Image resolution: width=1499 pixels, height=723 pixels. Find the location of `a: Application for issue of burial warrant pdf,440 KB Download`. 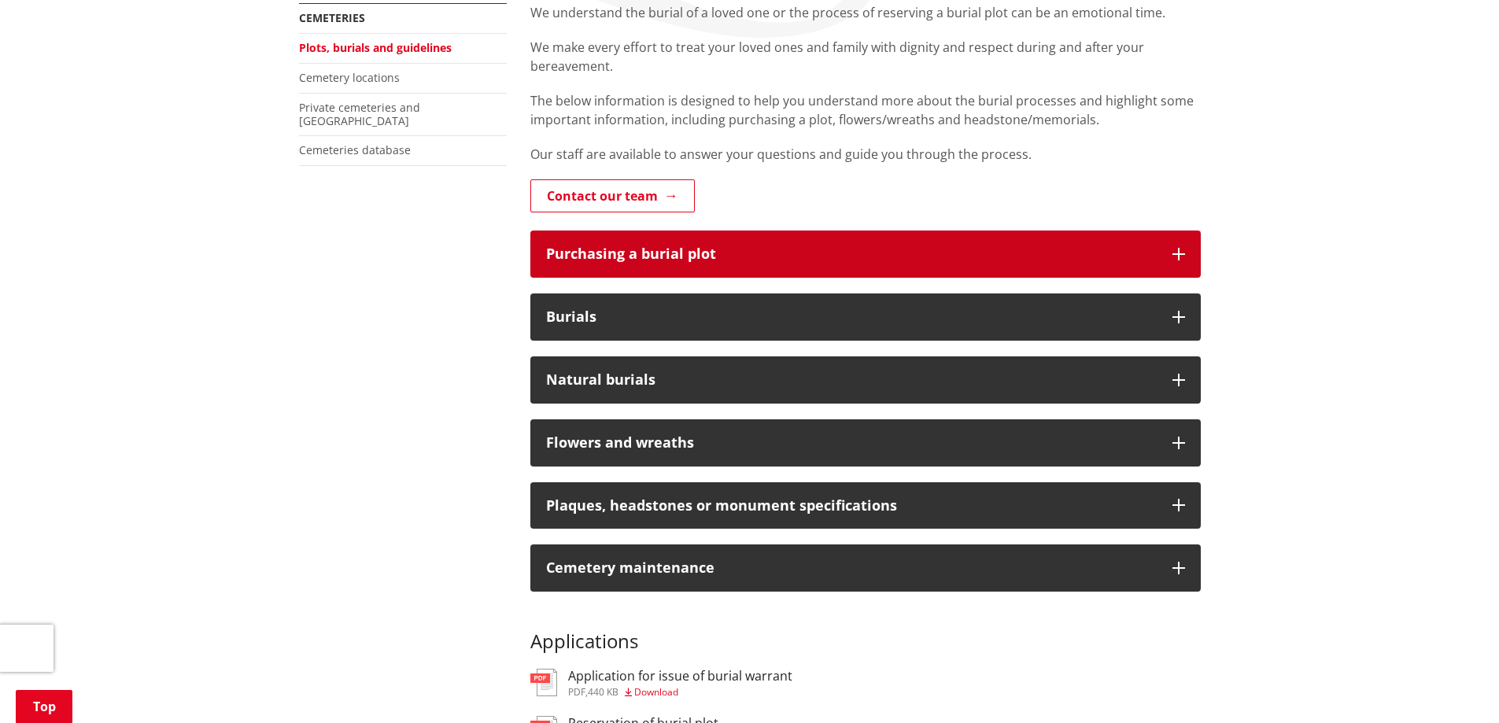

a: Application for issue of burial warrant pdf,440 KB Download is located at coordinates (661, 683).